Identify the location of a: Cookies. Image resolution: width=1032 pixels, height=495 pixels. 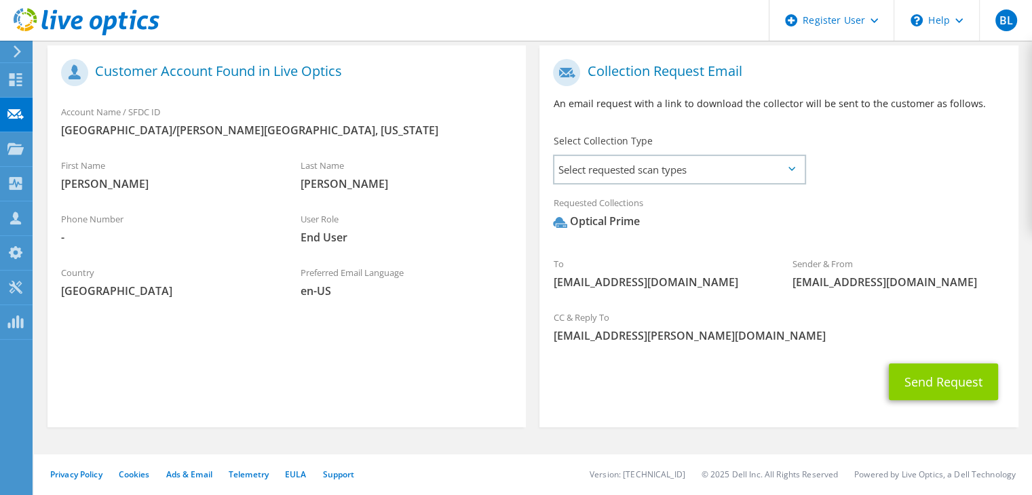
(134, 474).